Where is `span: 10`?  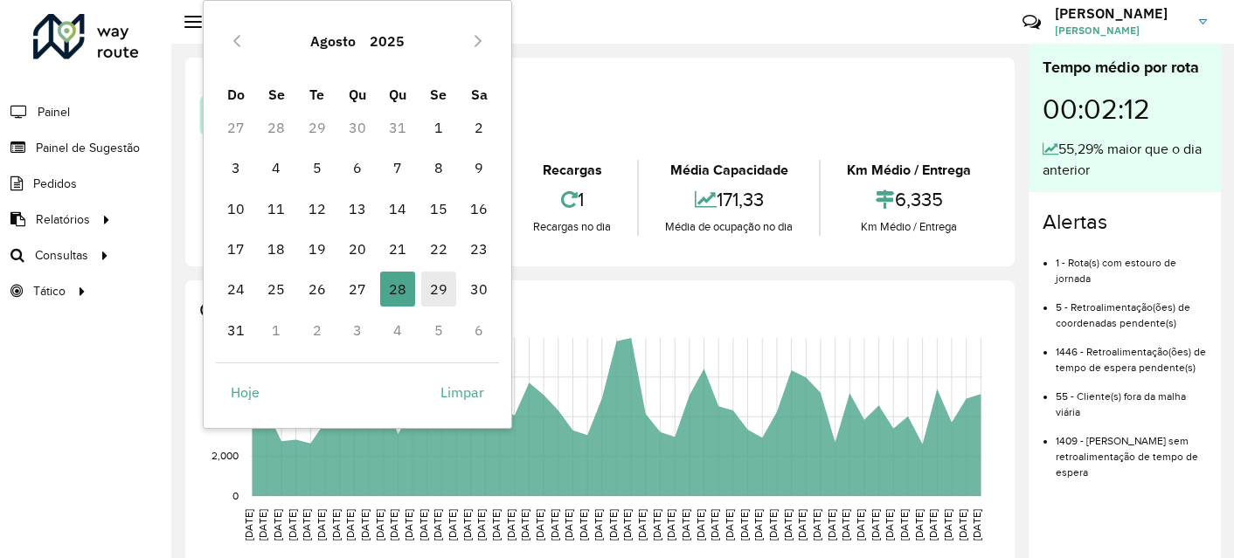
span: 10 is located at coordinates (236, 209).